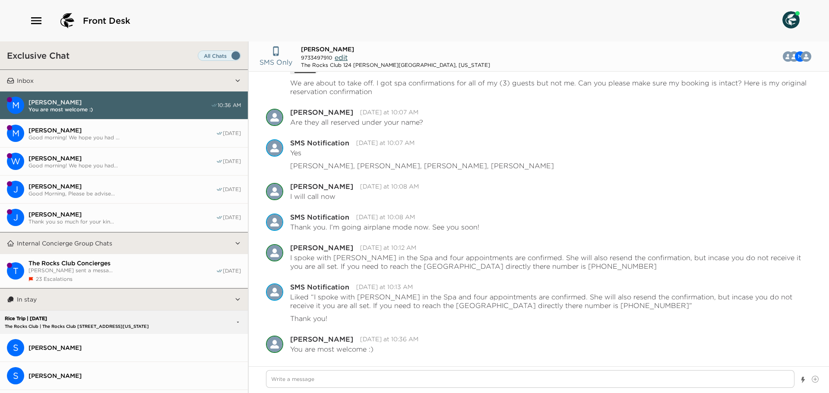  What do you see at coordinates (122, 193) in the screenshot?
I see `span: Good Morning, Please be advise...` at bounding box center [122, 193].